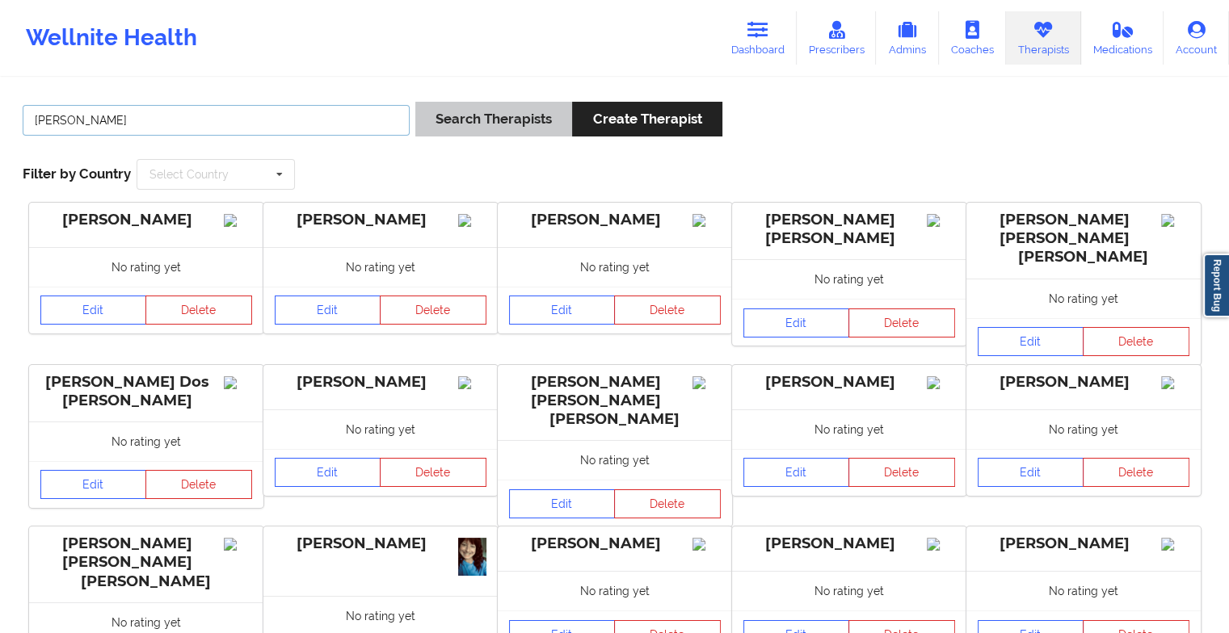  I want to click on button: Create Therapist, so click(646, 119).